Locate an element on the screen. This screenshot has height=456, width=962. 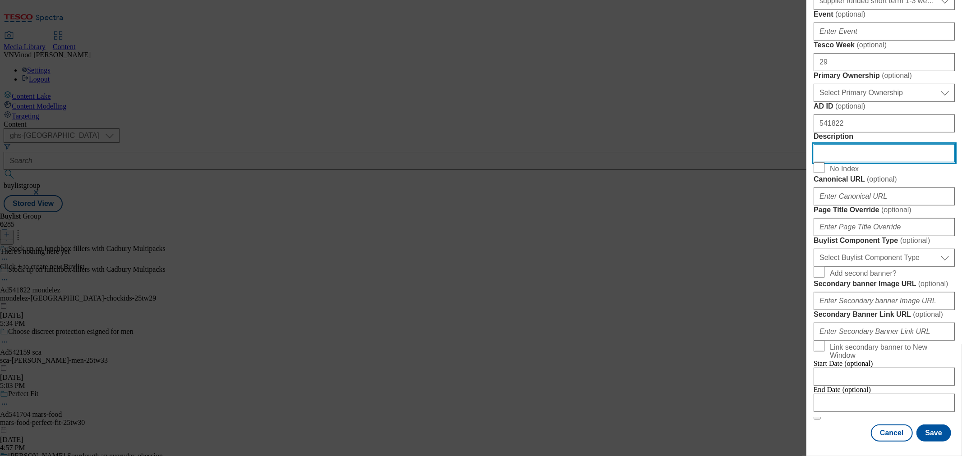
label: Secondary banner Image URL is located at coordinates (884, 284).